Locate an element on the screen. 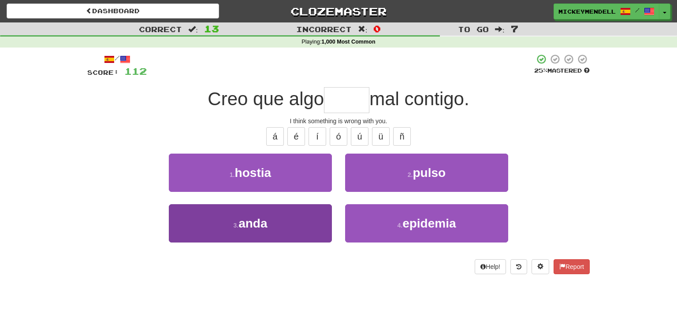  button: 3.anda is located at coordinates (250, 223).